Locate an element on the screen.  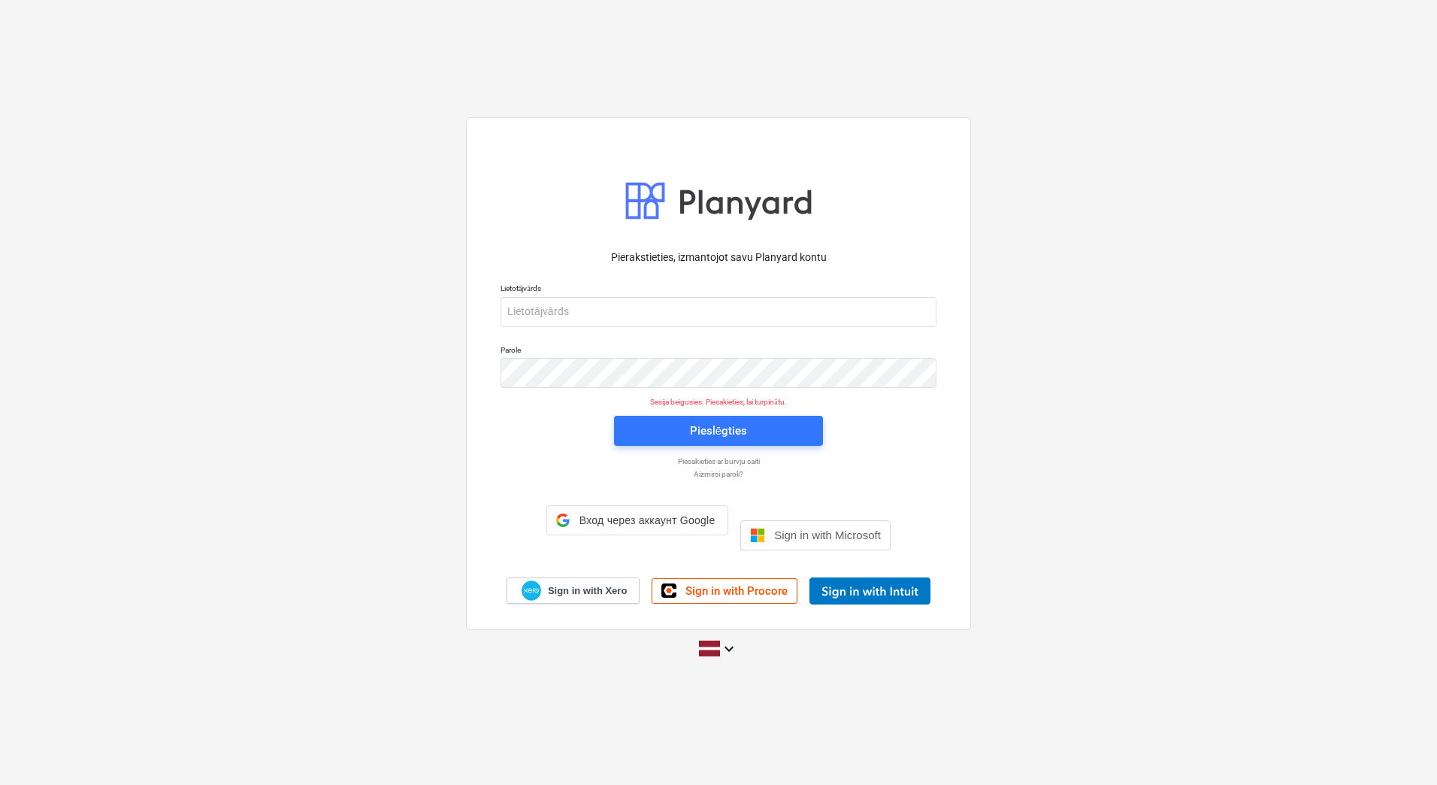
img: Microsoft logo is located at coordinates (758, 535).